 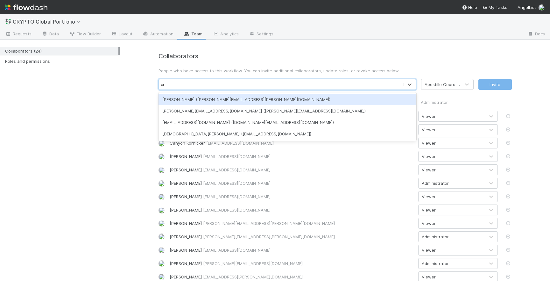 I want to click on div: Help, so click(x=469, y=7).